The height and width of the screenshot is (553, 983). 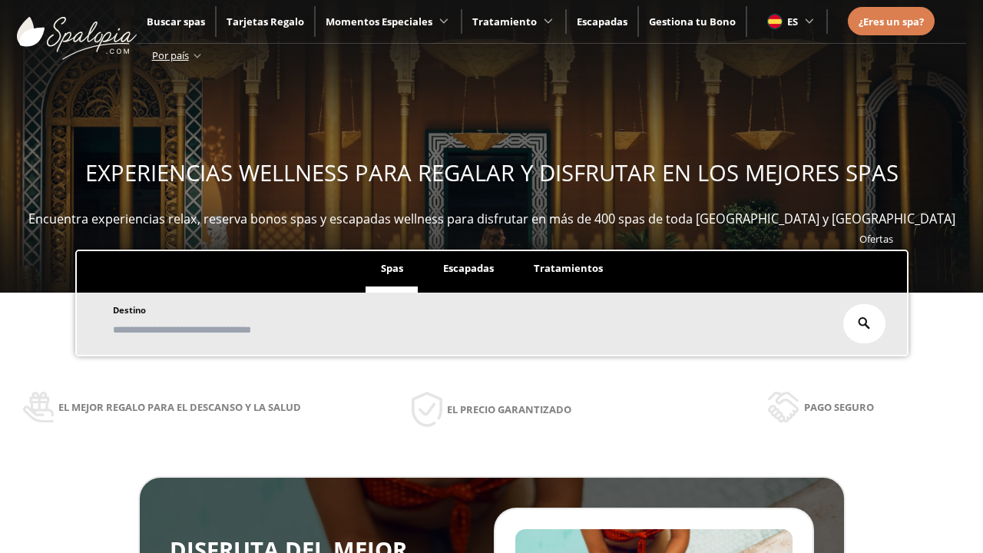 I want to click on span: Destino, so click(x=129, y=309).